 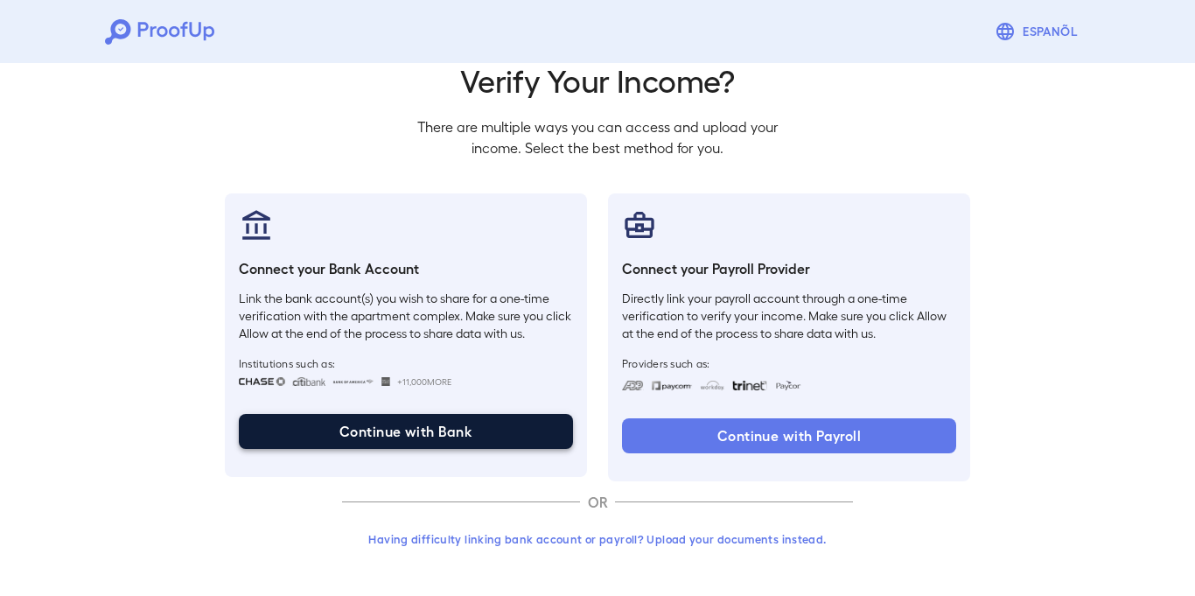 I want to click on img: bankOfAmerica.svg, so click(x=354, y=382).